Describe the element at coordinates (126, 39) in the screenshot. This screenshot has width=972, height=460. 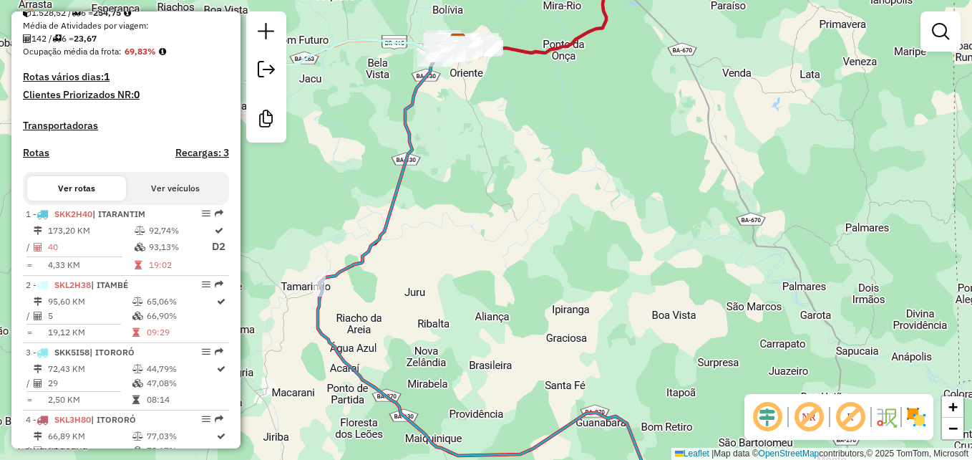
I see `div: 142 / 6 =` at that location.